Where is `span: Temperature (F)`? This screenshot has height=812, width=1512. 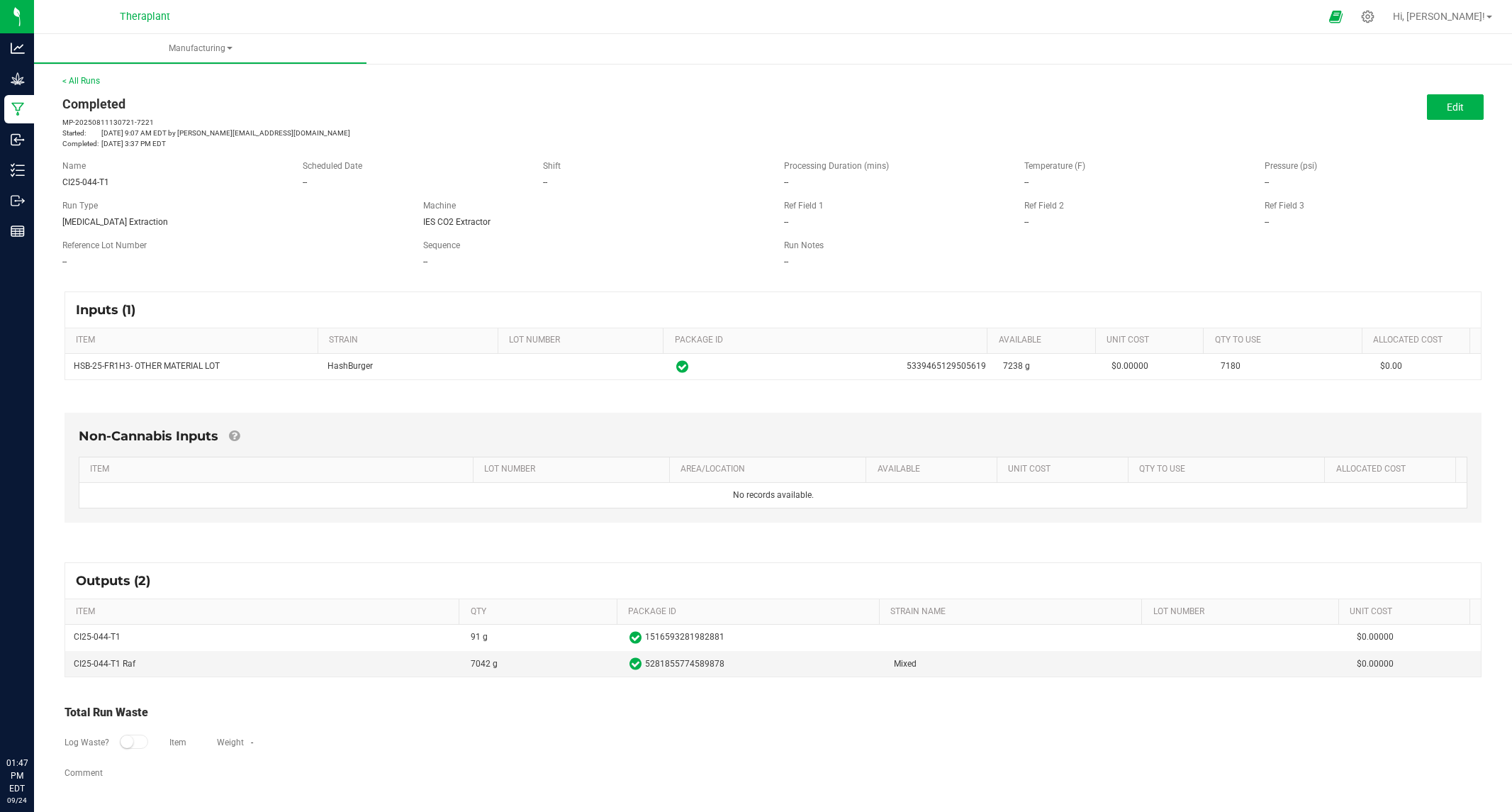 span: Temperature (F) is located at coordinates (1055, 166).